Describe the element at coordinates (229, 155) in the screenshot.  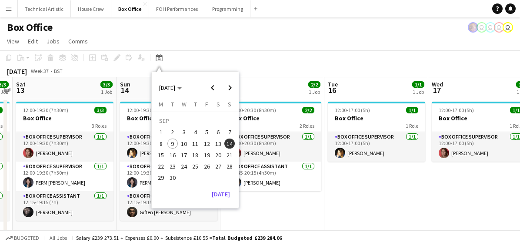
I see `span: 21` at that location.